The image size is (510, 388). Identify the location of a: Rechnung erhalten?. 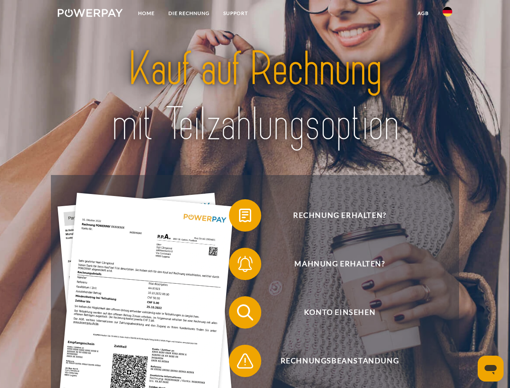
(334, 215).